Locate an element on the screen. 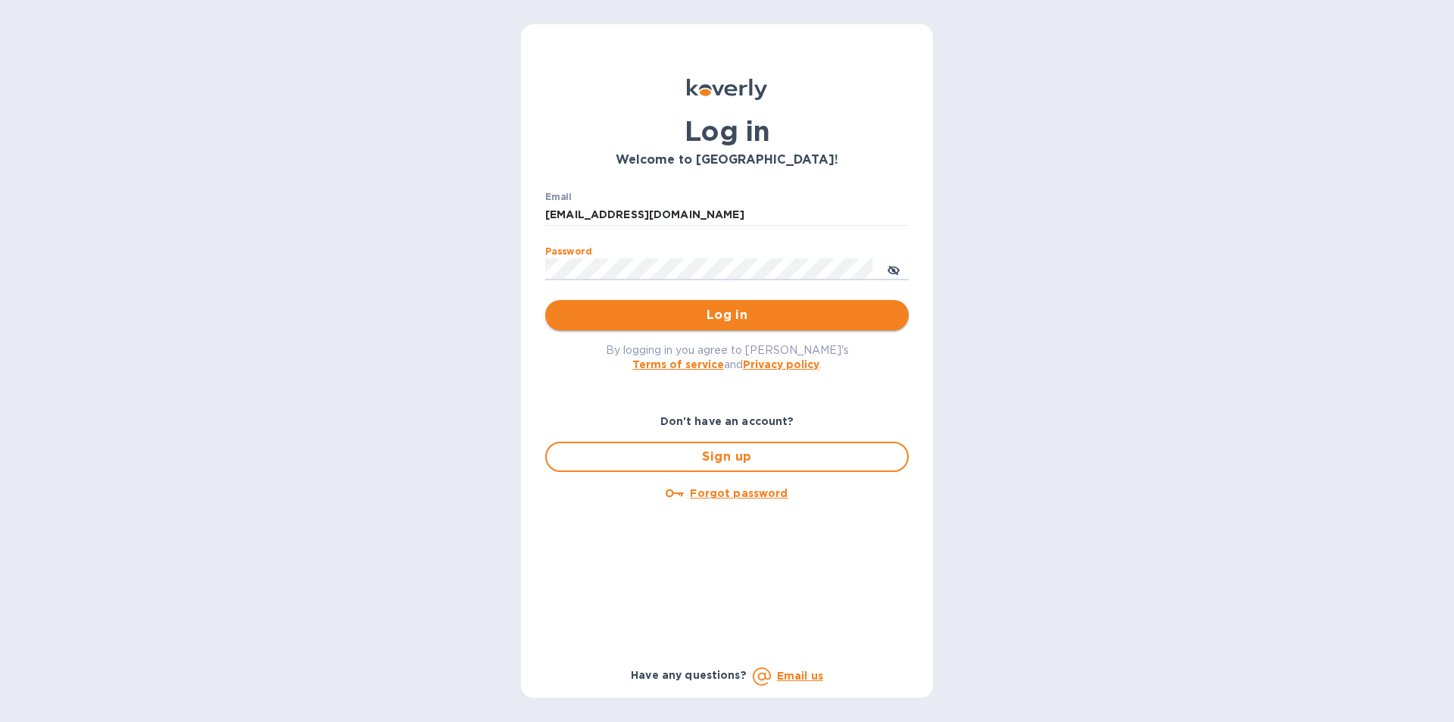 The height and width of the screenshot is (722, 1454). a: Privacy policy is located at coordinates (781, 364).